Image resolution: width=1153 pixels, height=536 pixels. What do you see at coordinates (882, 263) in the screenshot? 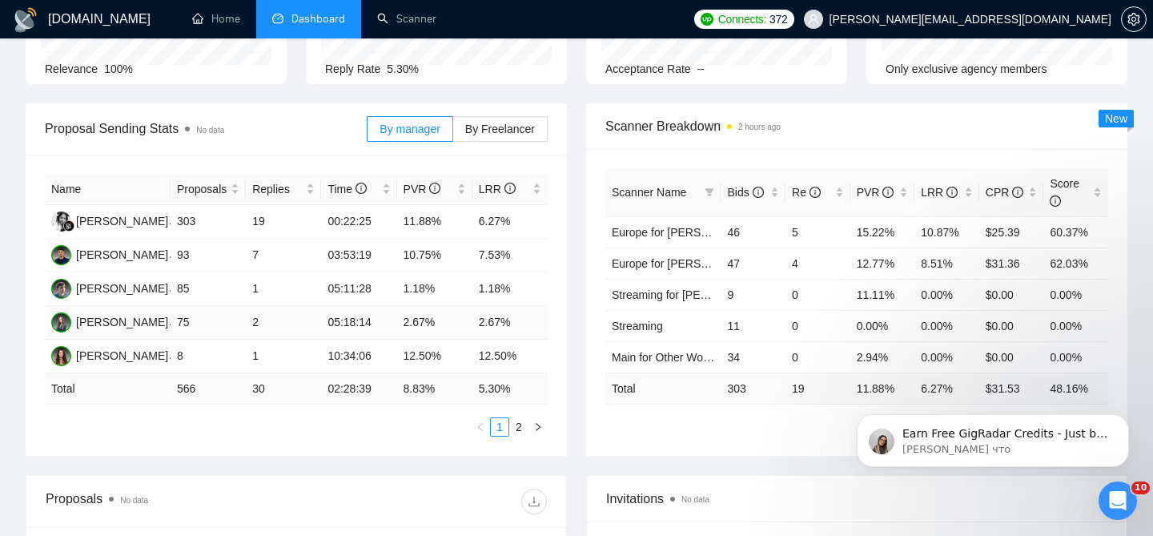
I see `td: 12.77%` at bounding box center [882, 263].